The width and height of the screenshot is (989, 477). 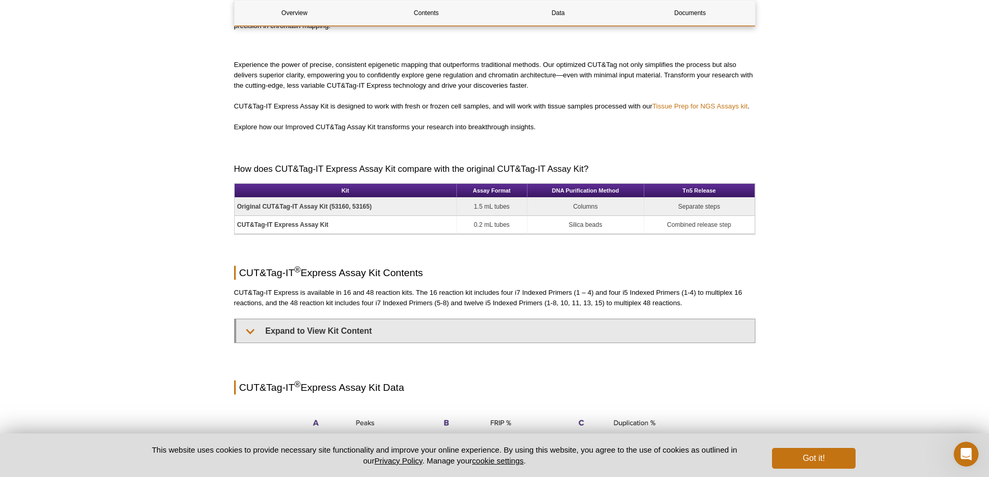 What do you see at coordinates (699, 207) in the screenshot?
I see `td: Separate steps` at bounding box center [699, 207].